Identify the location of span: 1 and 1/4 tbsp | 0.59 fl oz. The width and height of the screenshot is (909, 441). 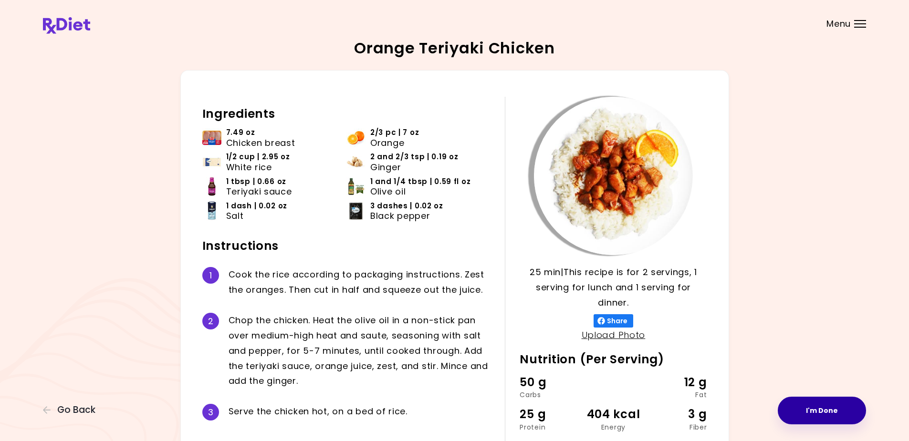
(420, 182).